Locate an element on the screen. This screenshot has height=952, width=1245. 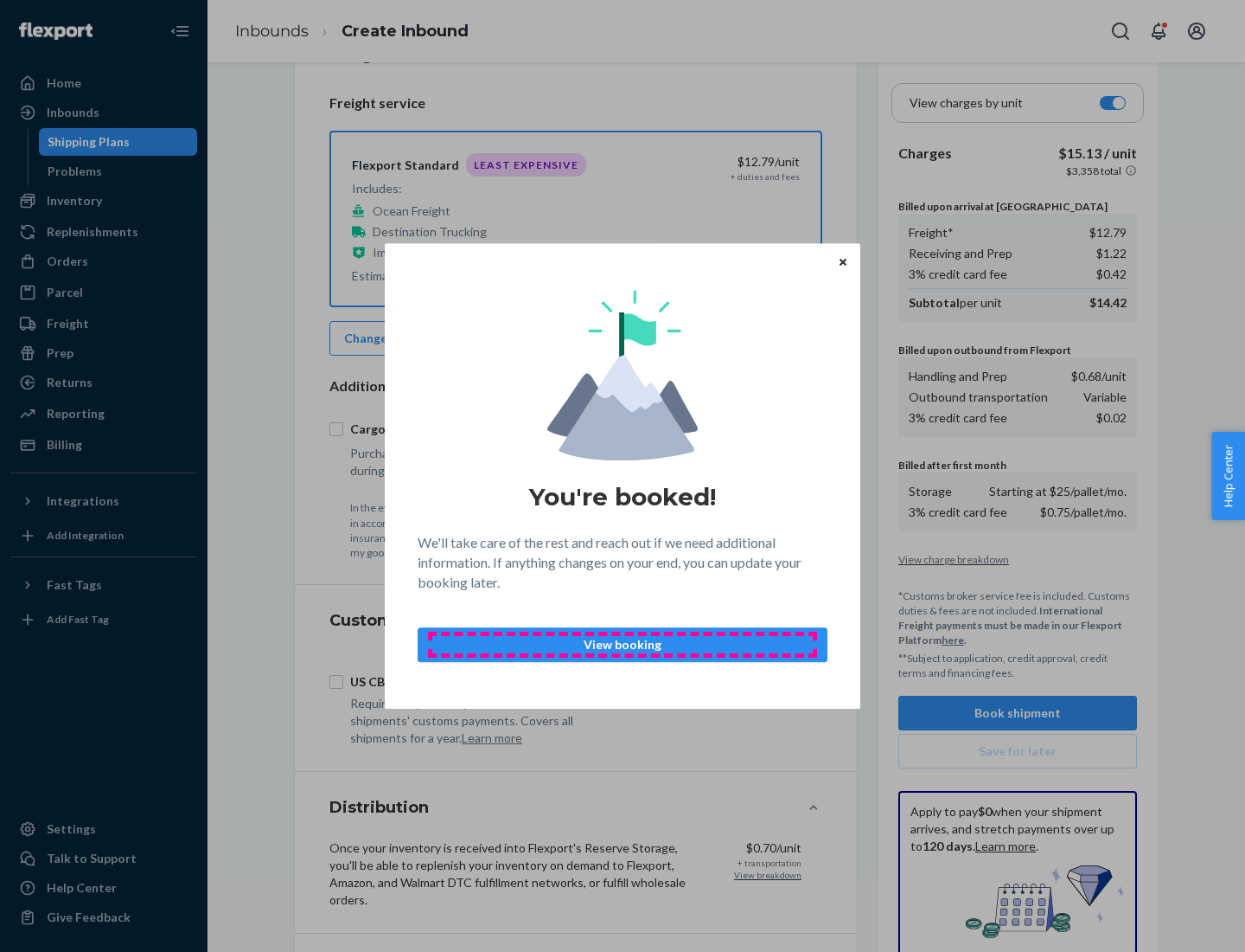
button: Close is located at coordinates (843, 261).